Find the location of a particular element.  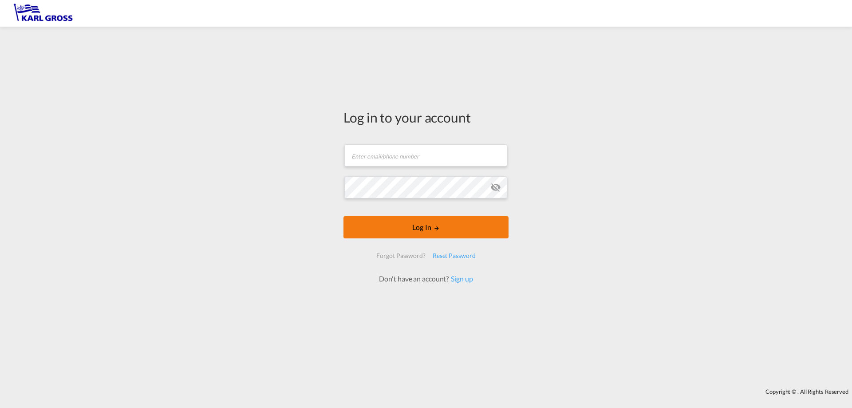

input: Enter email/phone number is located at coordinates (426, 155).